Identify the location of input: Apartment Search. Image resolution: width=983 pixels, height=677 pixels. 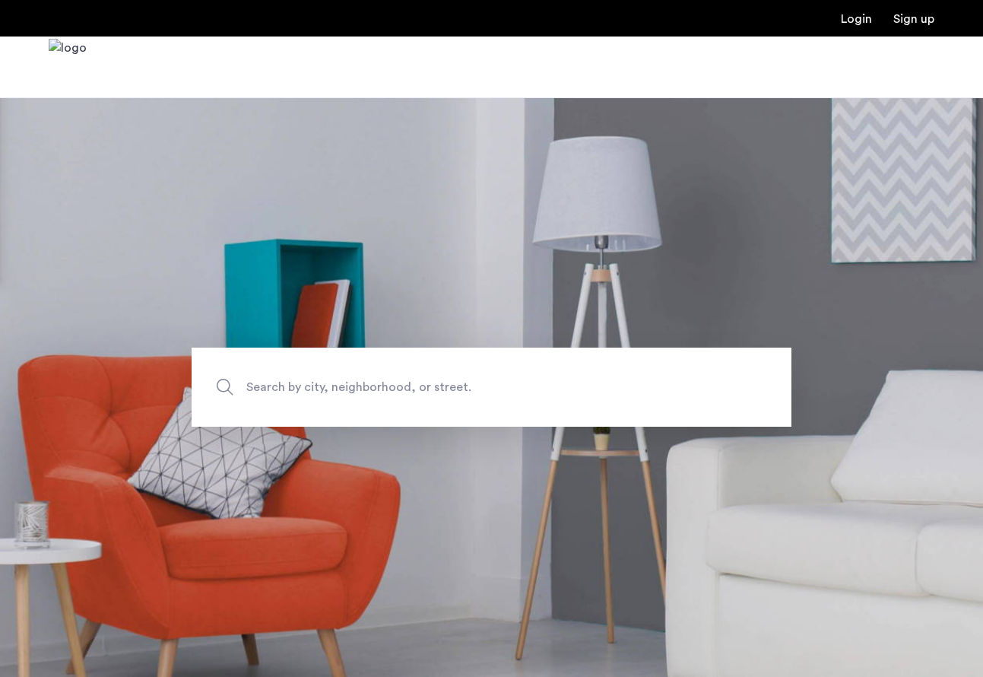
(491, 387).